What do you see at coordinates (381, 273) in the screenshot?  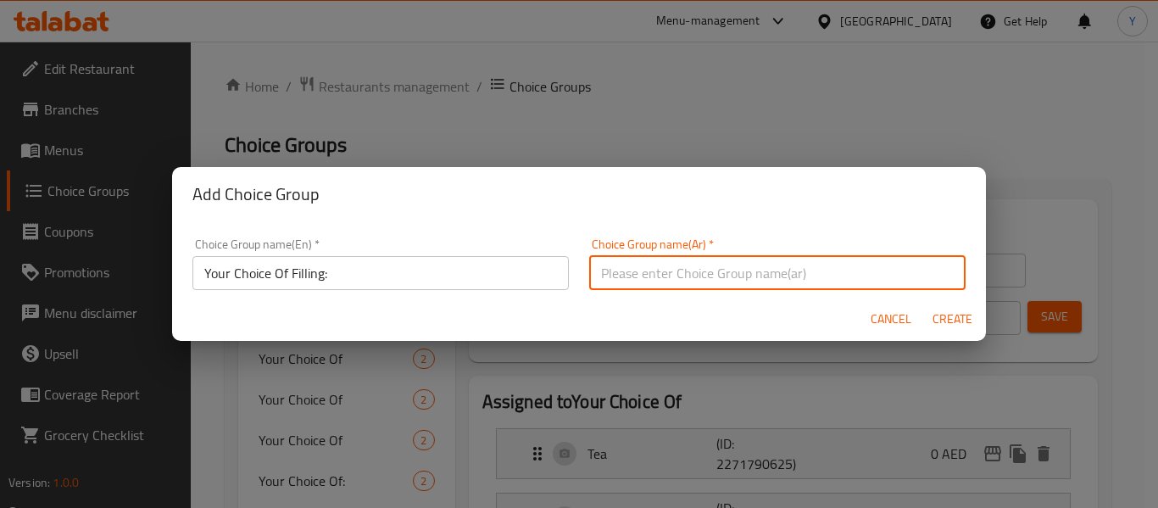 I see `input: Please enter Choice Group name(en)` at bounding box center [381, 273].